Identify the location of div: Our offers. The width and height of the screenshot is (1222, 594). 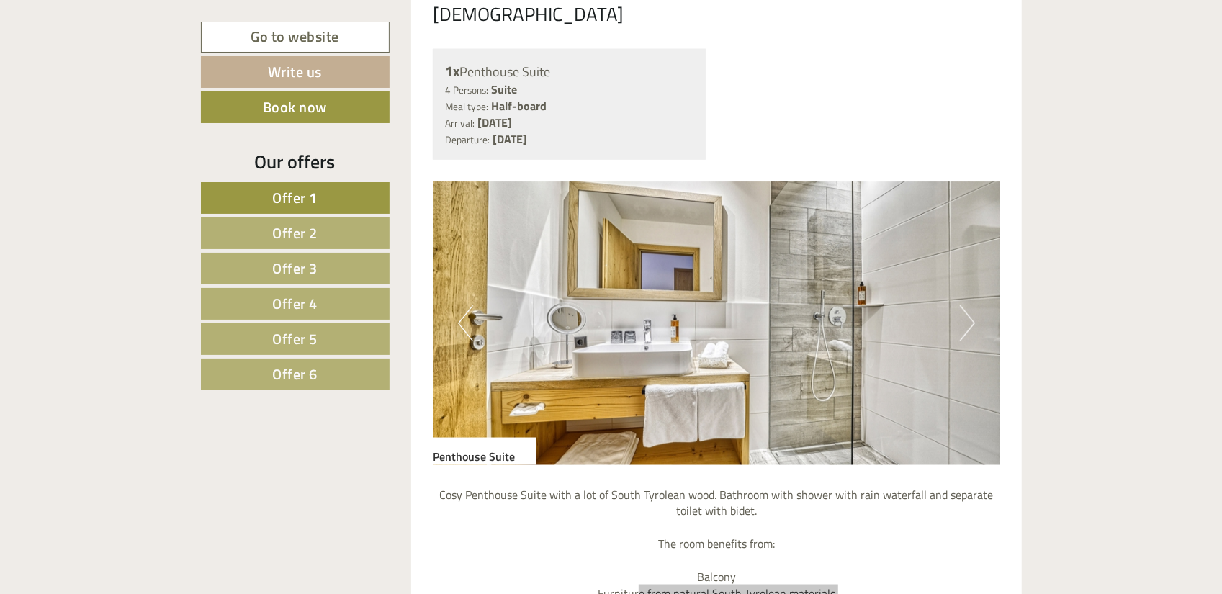
(295, 161).